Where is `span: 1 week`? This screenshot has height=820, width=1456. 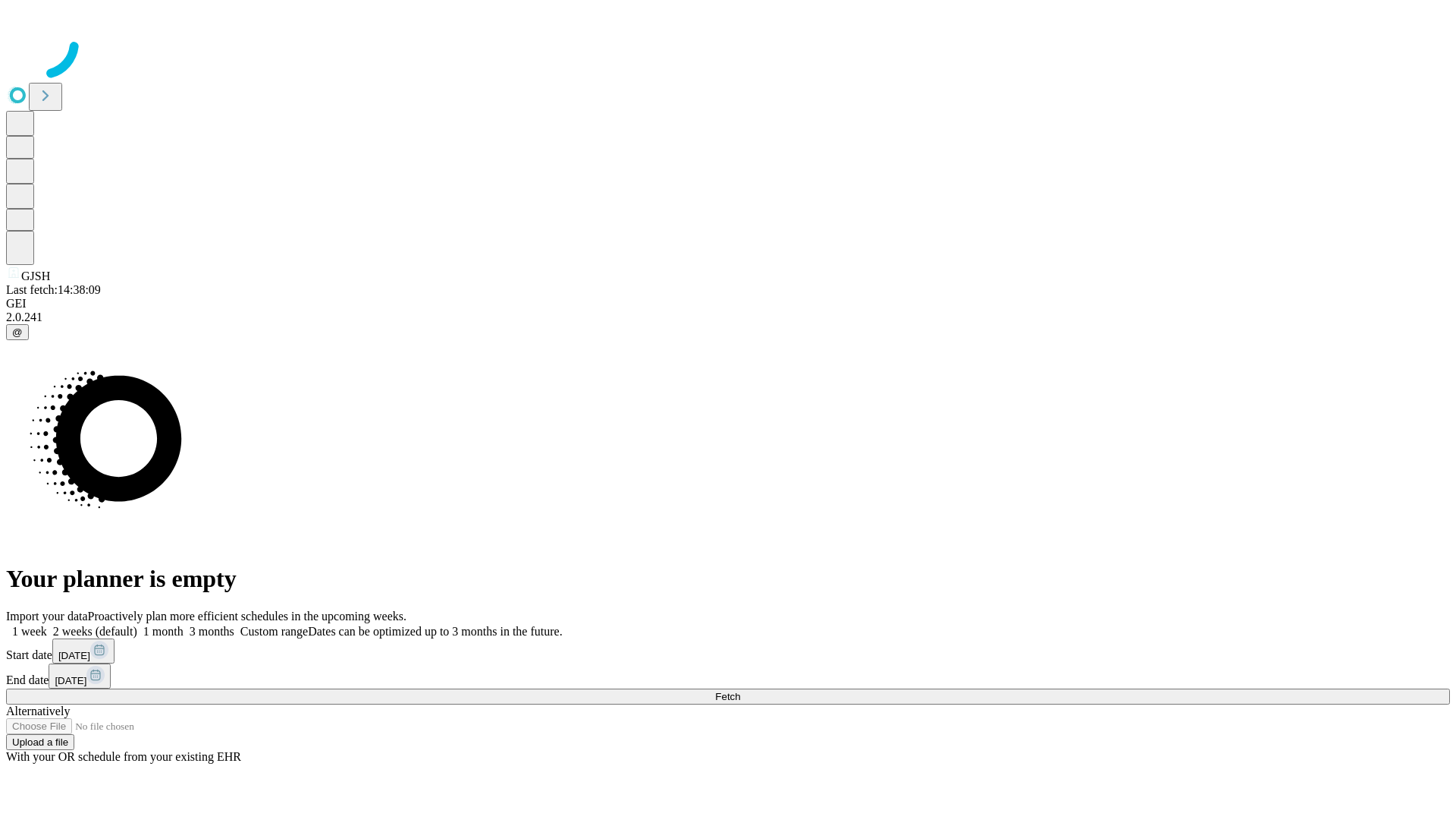 span: 1 week is located at coordinates (29, 631).